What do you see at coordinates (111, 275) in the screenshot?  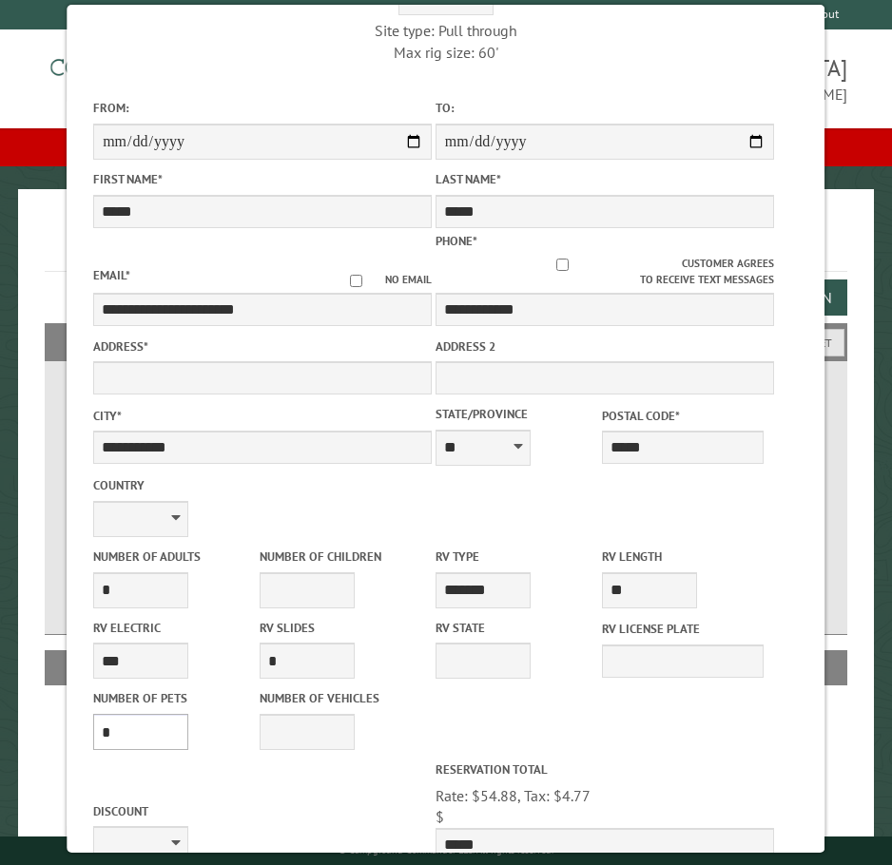 I see `label: Email` at bounding box center [111, 275].